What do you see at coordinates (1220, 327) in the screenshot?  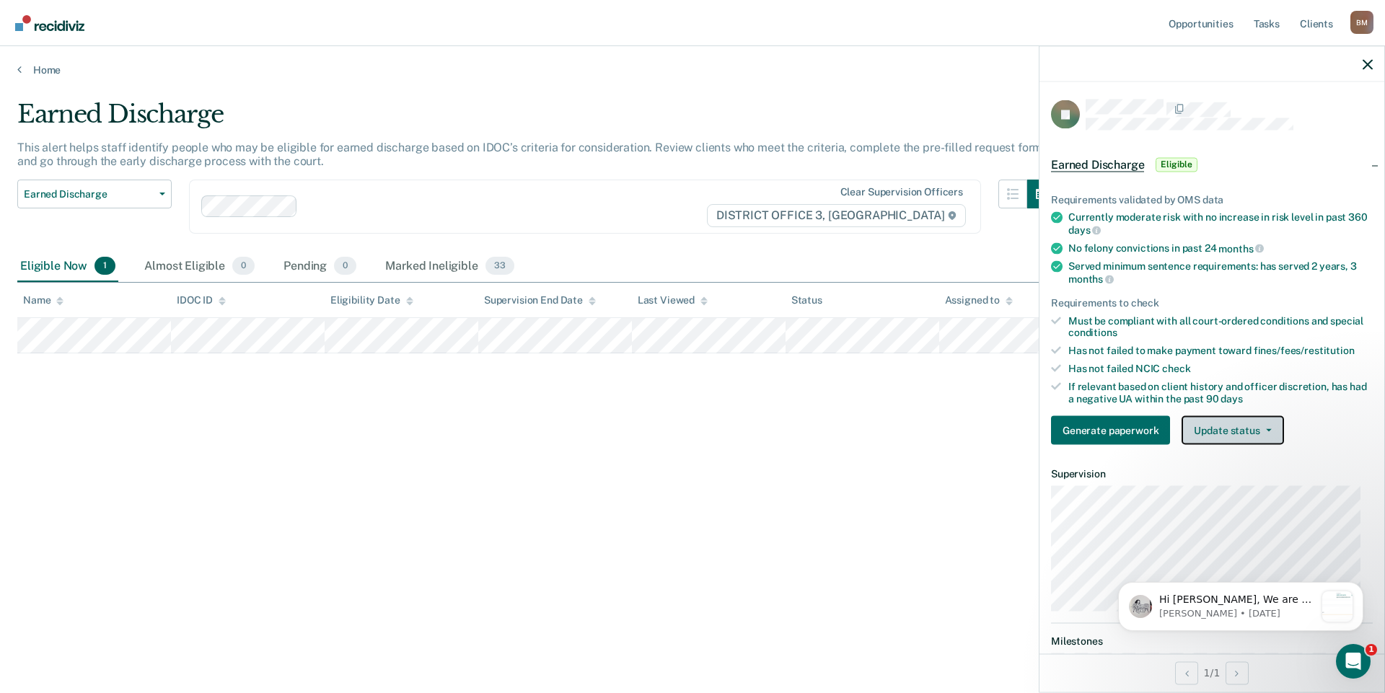 I see `div: Must be compliant with all court-ordered conditions and special` at bounding box center [1220, 327].